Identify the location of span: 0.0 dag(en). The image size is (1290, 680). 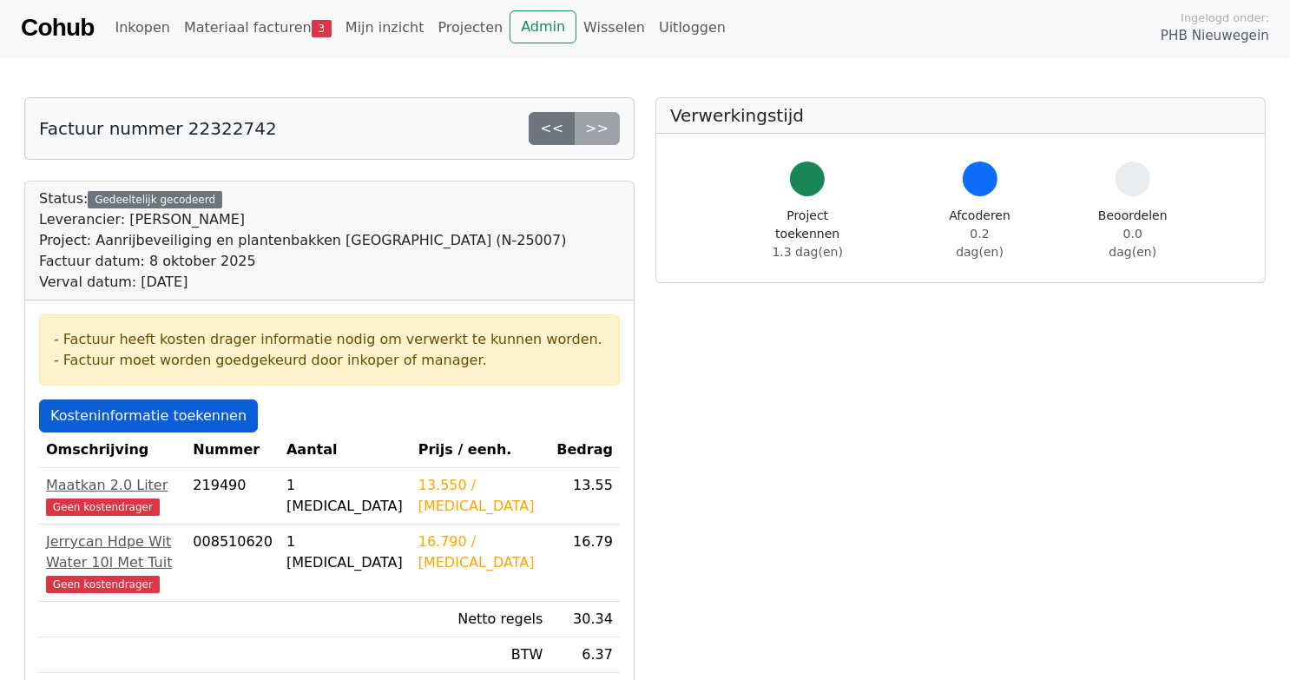
(1133, 242).